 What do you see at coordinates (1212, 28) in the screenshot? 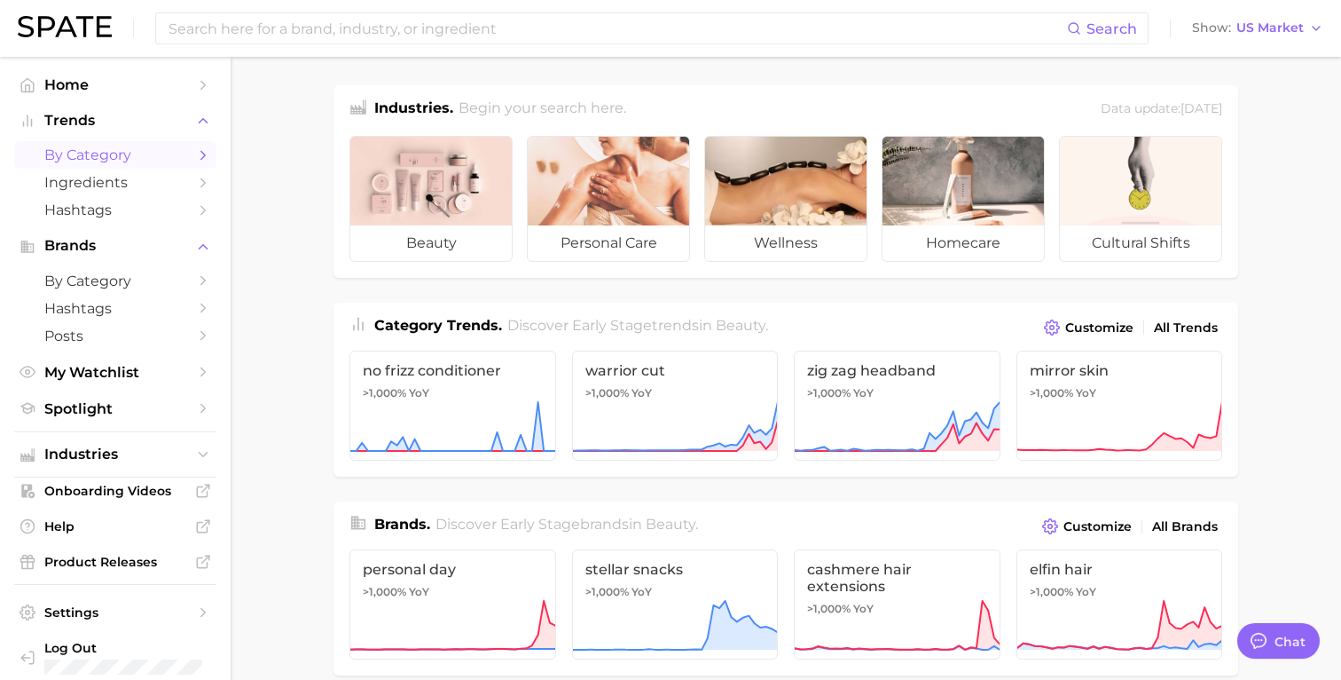
I see `span: Show` at bounding box center [1212, 28].